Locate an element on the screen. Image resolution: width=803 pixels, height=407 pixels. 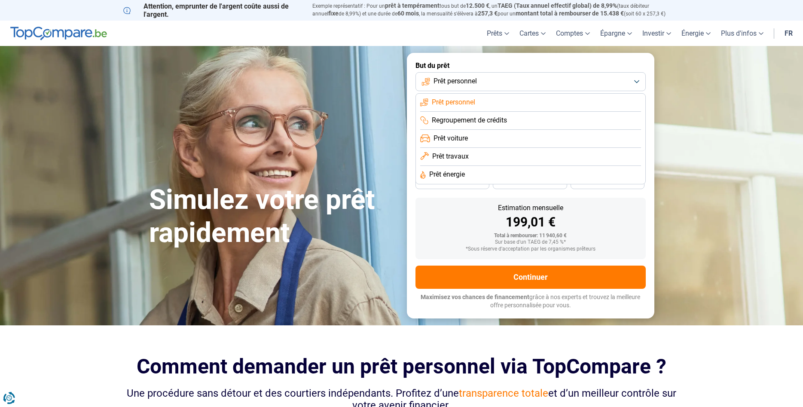
span: montant total à rembourser de 15.438 € is located at coordinates (570, 13).